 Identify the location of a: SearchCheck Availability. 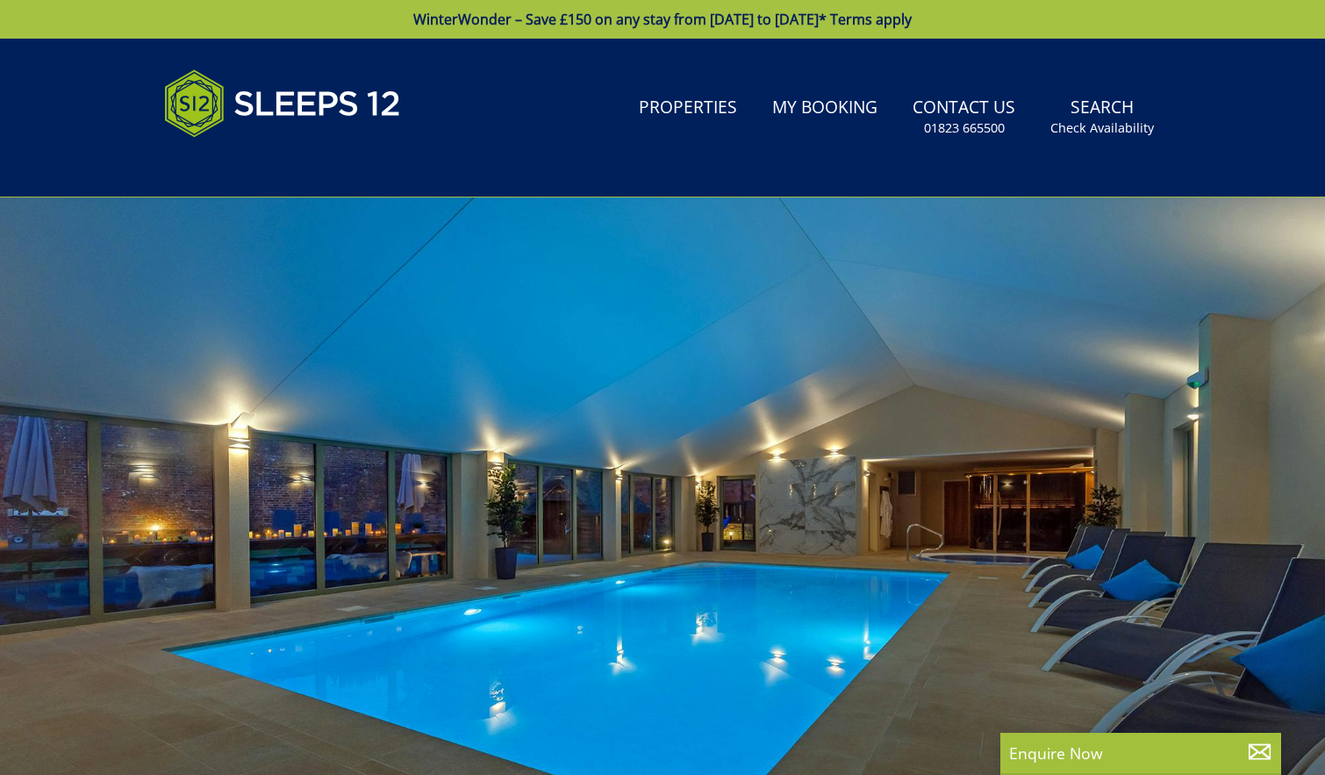
(1102, 117).